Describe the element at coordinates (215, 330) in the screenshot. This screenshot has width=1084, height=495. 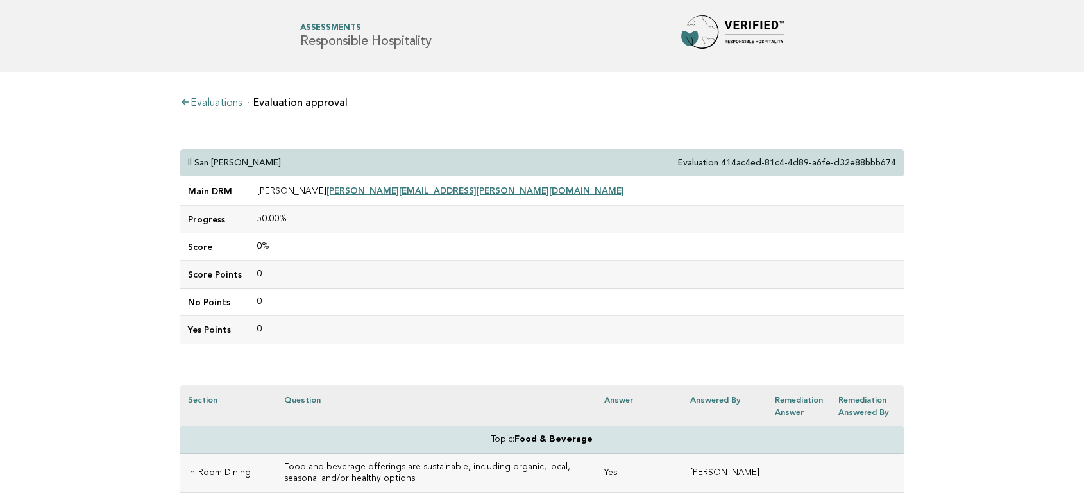
I see `td: Yes Points` at that location.